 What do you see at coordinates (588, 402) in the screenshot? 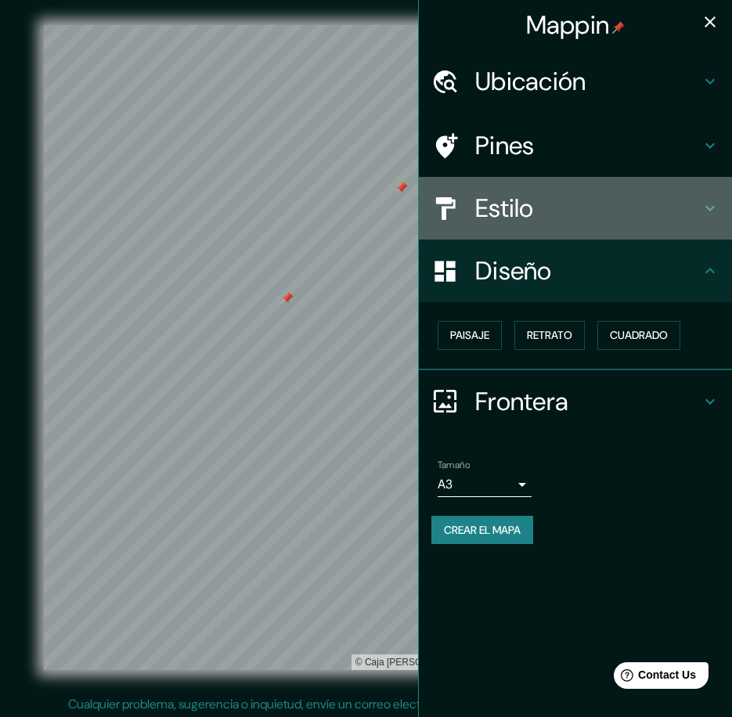
I see `h4: Frontera` at bounding box center [588, 402].